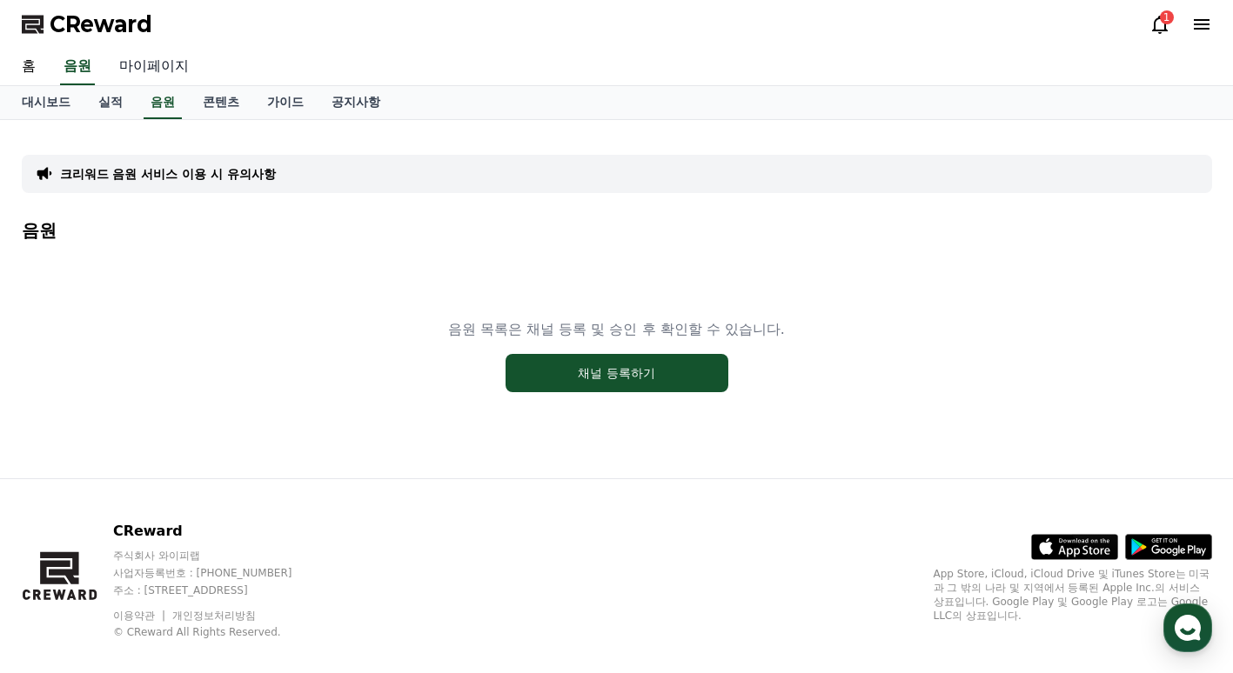 The image size is (1233, 673). Describe the element at coordinates (140, 616) in the screenshot. I see `a: 이용약관` at that location.